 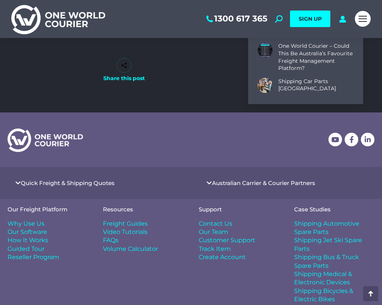 I want to click on span: Volume Calculator, so click(x=130, y=249).